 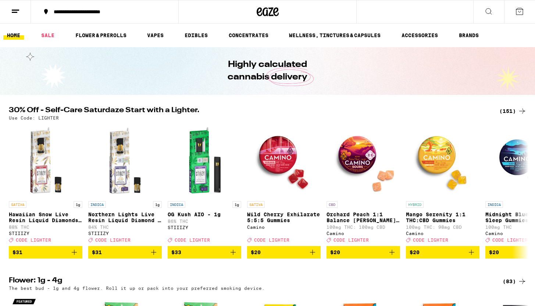 What do you see at coordinates (469, 35) in the screenshot?
I see `button: BRANDS` at bounding box center [469, 35].